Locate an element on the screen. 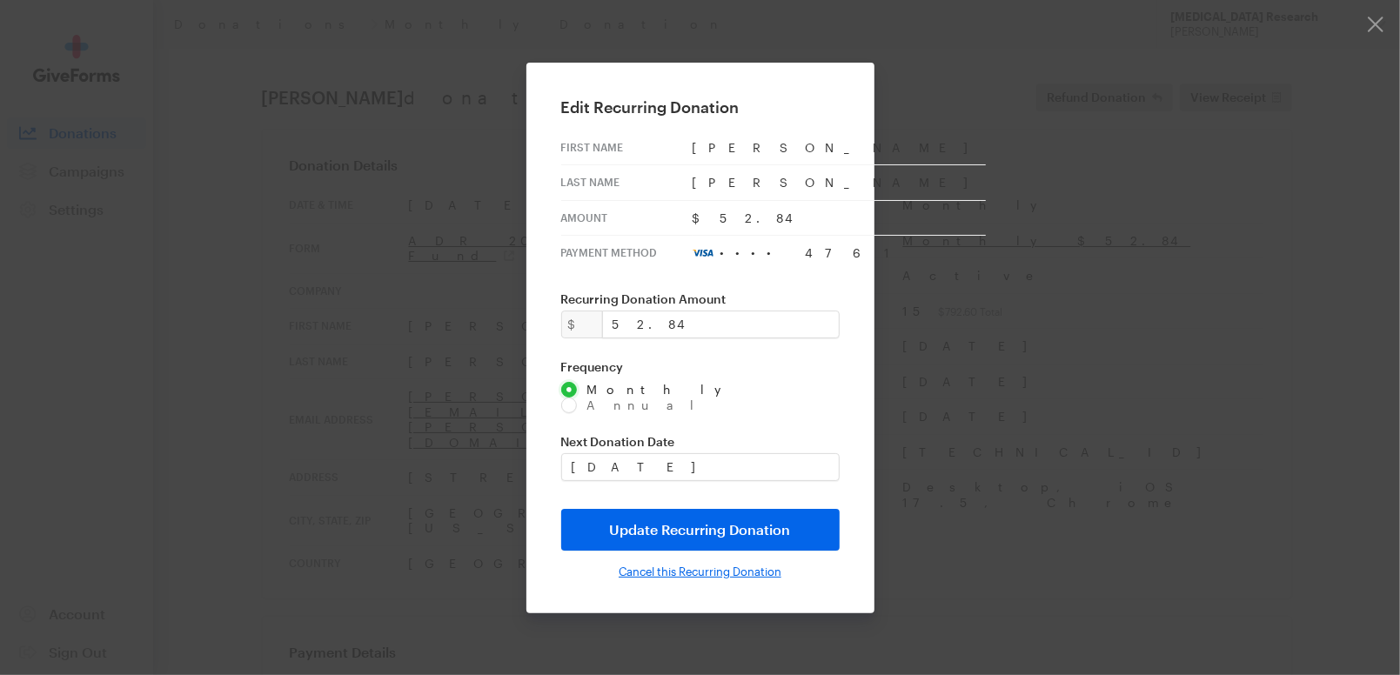 This screenshot has width=1400, height=675. th: Amount is located at coordinates (627, 218).